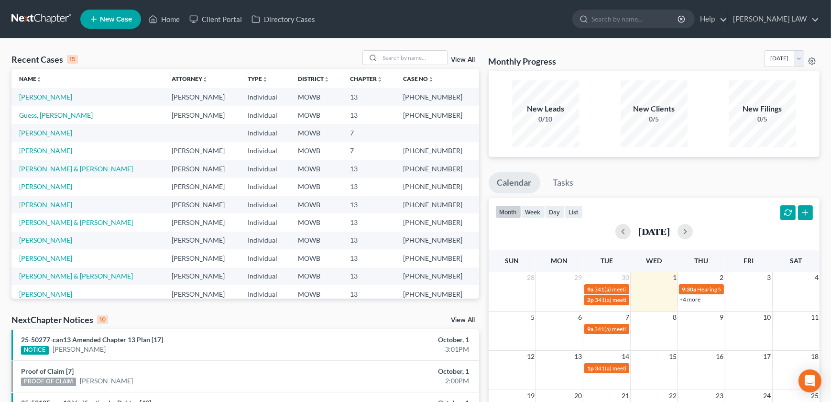 This screenshot has width=831, height=402. What do you see at coordinates (580, 317) in the screenshot?
I see `span: 6` at bounding box center [580, 317].